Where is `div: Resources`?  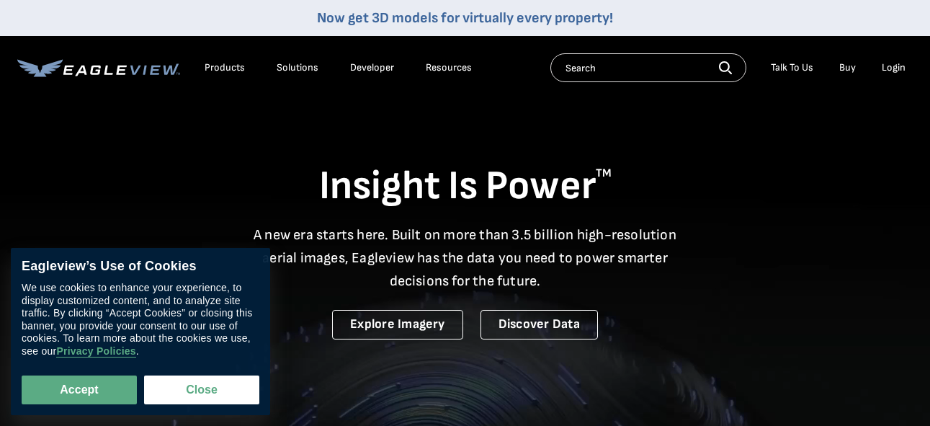
div: Resources is located at coordinates (449, 68).